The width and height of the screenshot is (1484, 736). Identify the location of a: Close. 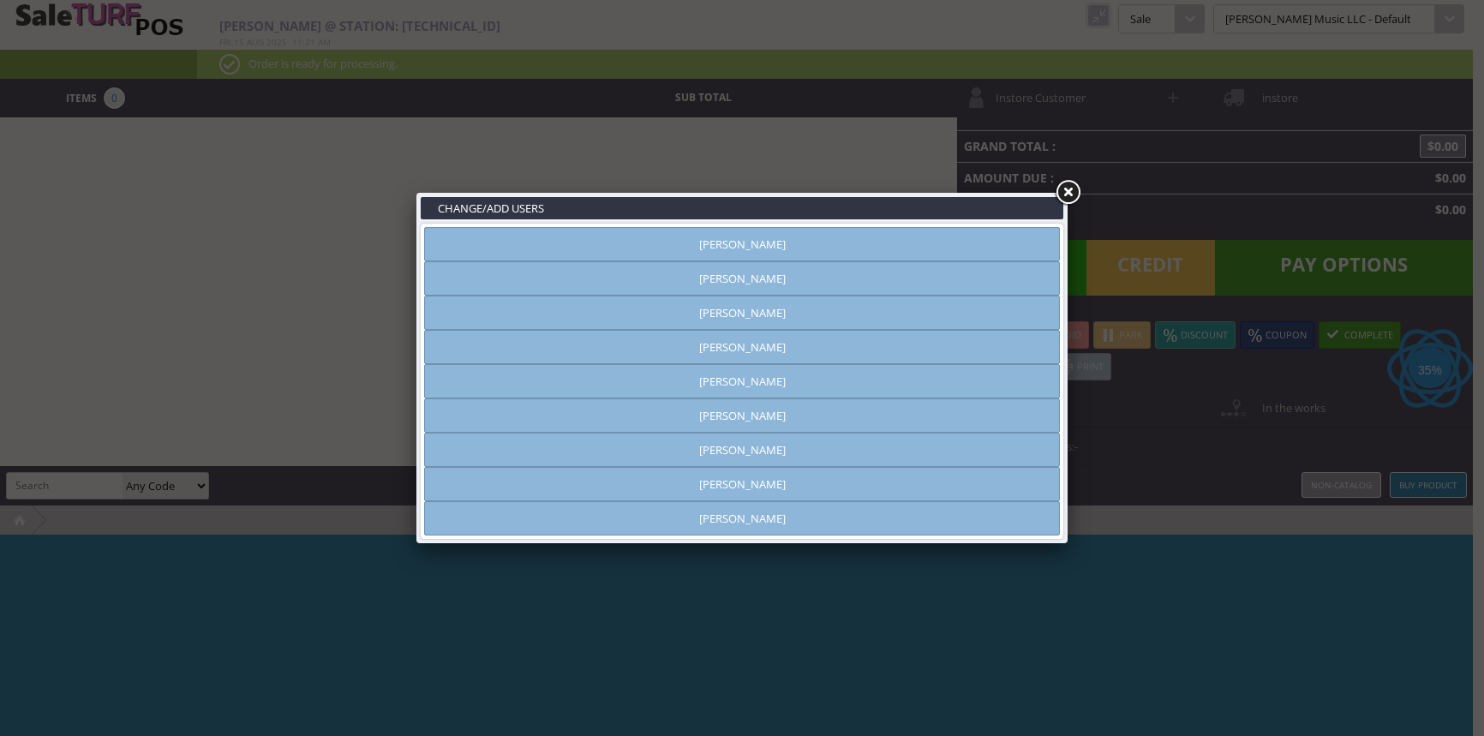
(1067, 193).